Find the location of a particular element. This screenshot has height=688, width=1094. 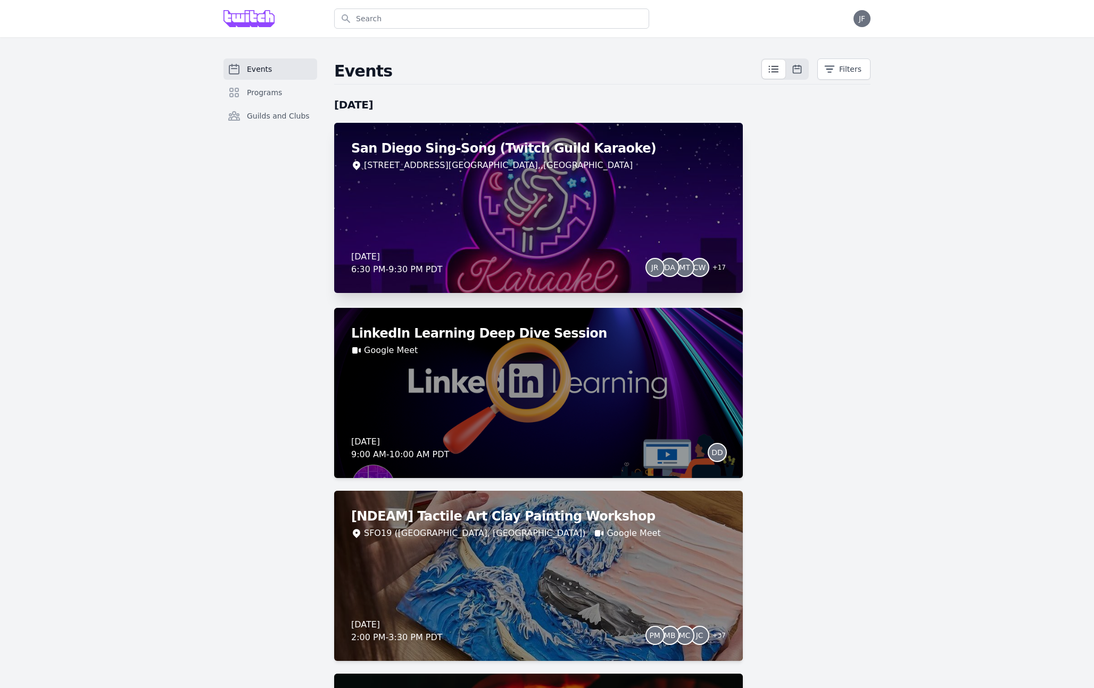

a: Guilds and Clubs is located at coordinates (270, 116).